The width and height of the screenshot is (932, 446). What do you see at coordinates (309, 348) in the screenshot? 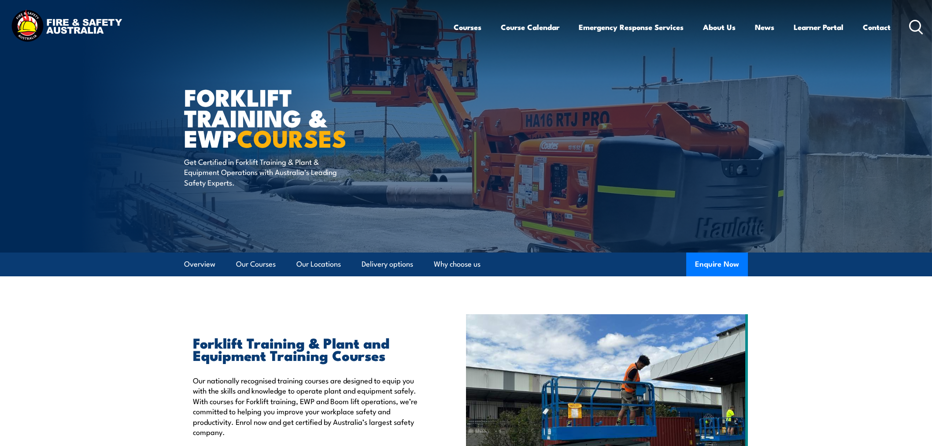
I see `h2: Forklift Training & Plant and Equipment Training Courses` at bounding box center [309, 348].